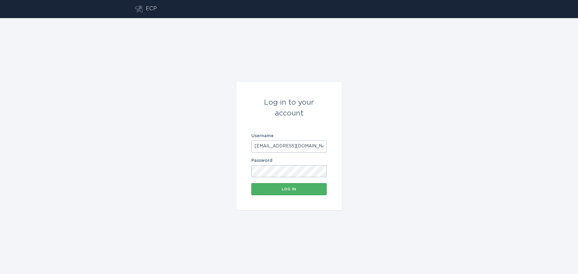  What do you see at coordinates (289, 108) in the screenshot?
I see `div: Log in to your account` at bounding box center [289, 108].